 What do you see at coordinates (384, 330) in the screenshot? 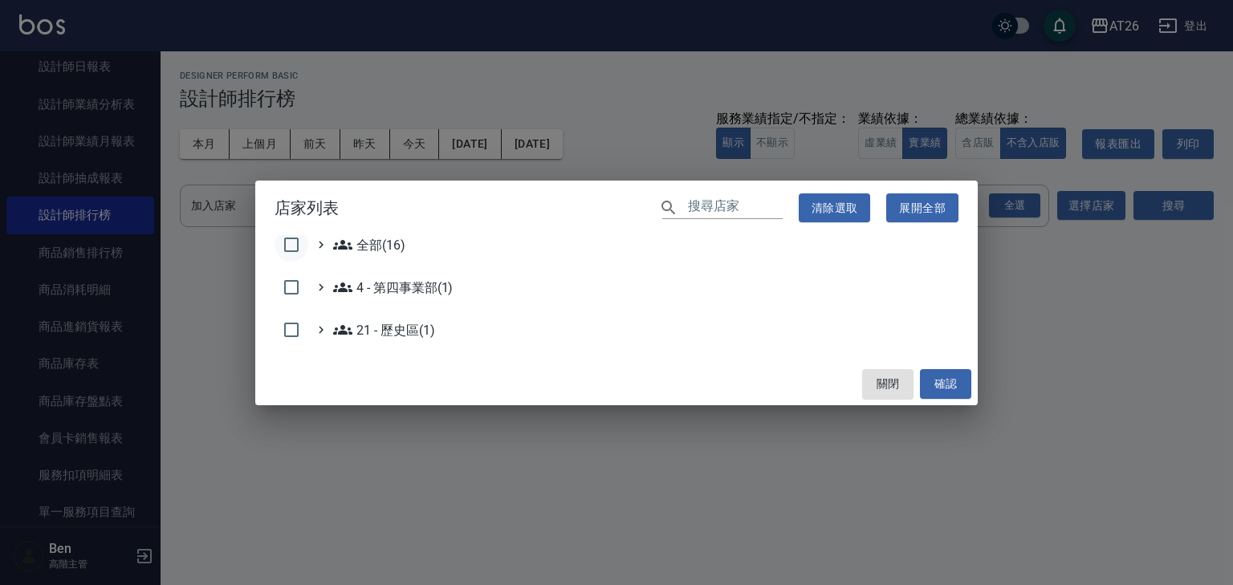
I see `span: 21 - 歷史區(1)` at bounding box center [384, 330].